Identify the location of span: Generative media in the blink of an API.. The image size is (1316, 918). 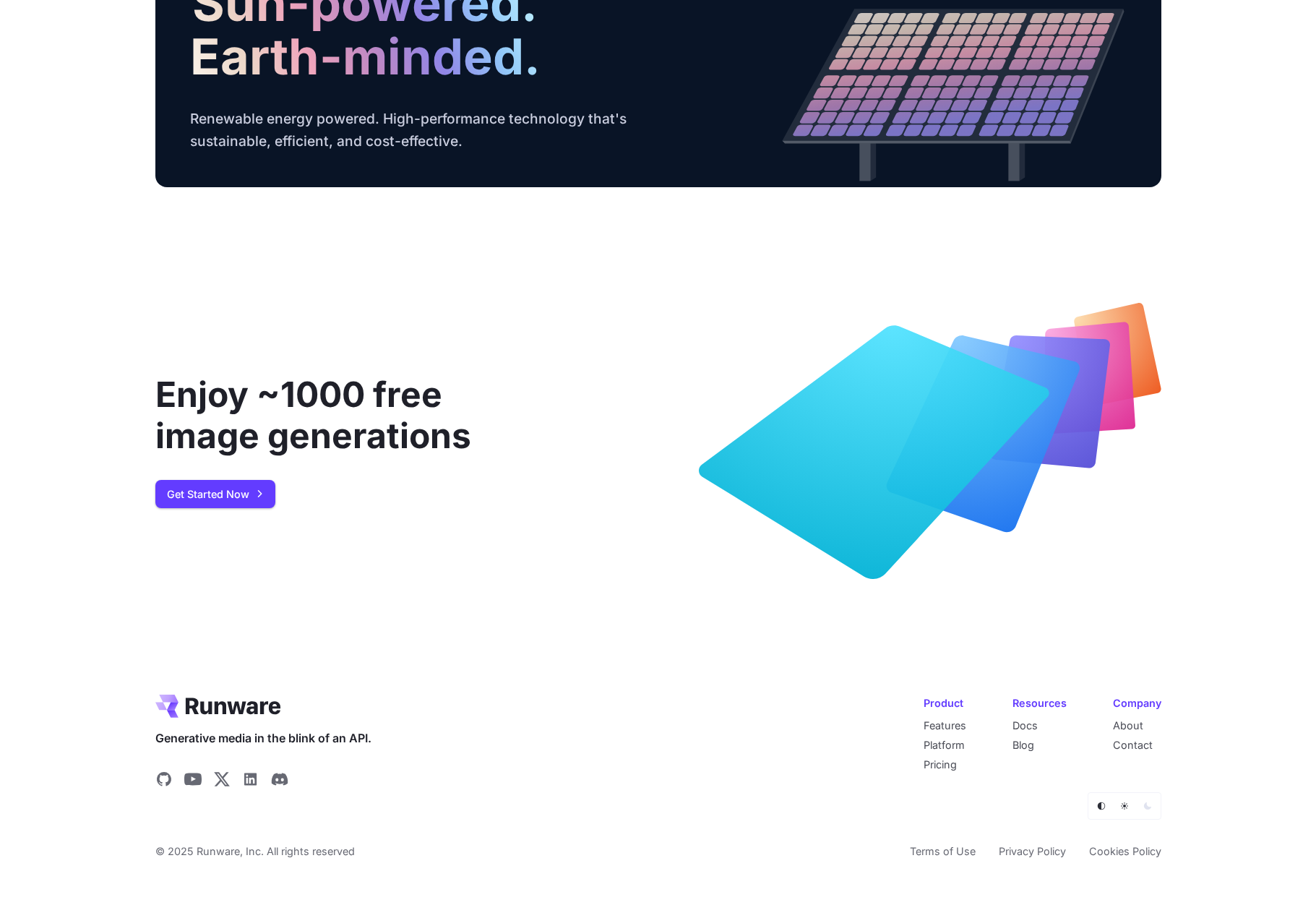
(263, 739).